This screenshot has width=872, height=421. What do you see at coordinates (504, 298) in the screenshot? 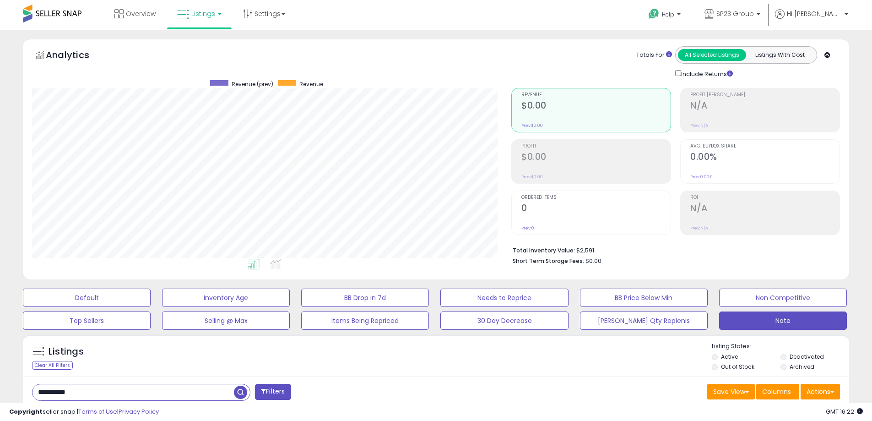
I see `button: Needs to Reprice` at bounding box center [504, 298].